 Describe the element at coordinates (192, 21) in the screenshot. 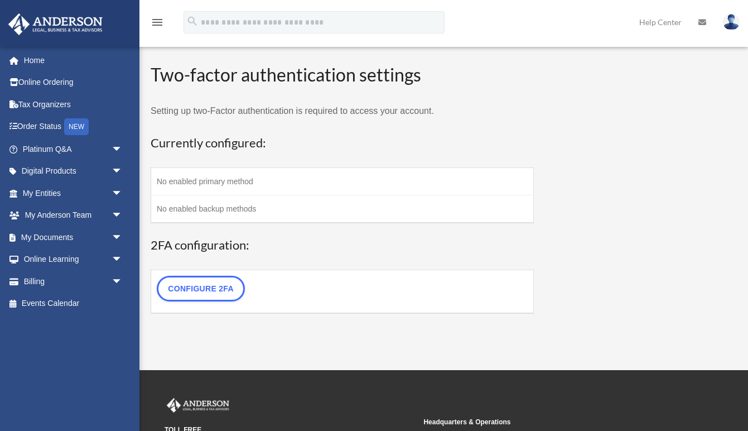

I see `i: search` at that location.